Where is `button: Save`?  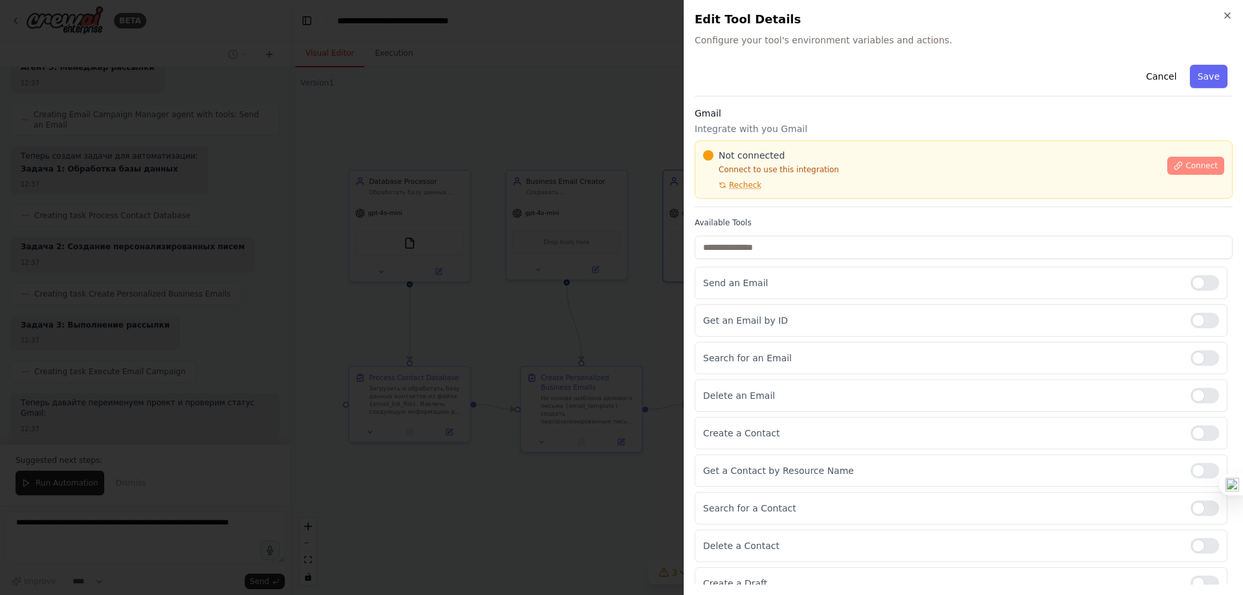 button: Save is located at coordinates (1209, 76).